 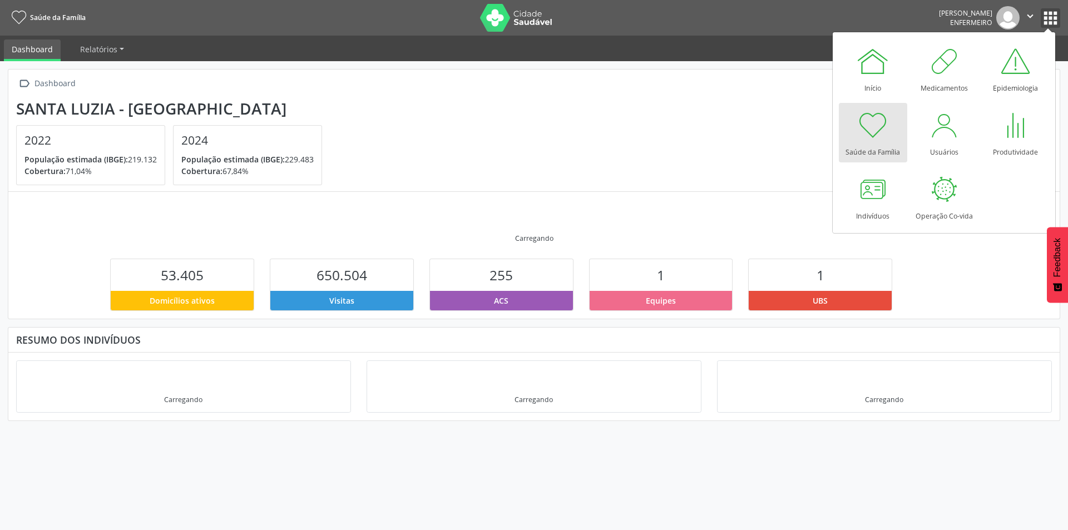 I want to click on div: Dashboard, so click(x=54, y=83).